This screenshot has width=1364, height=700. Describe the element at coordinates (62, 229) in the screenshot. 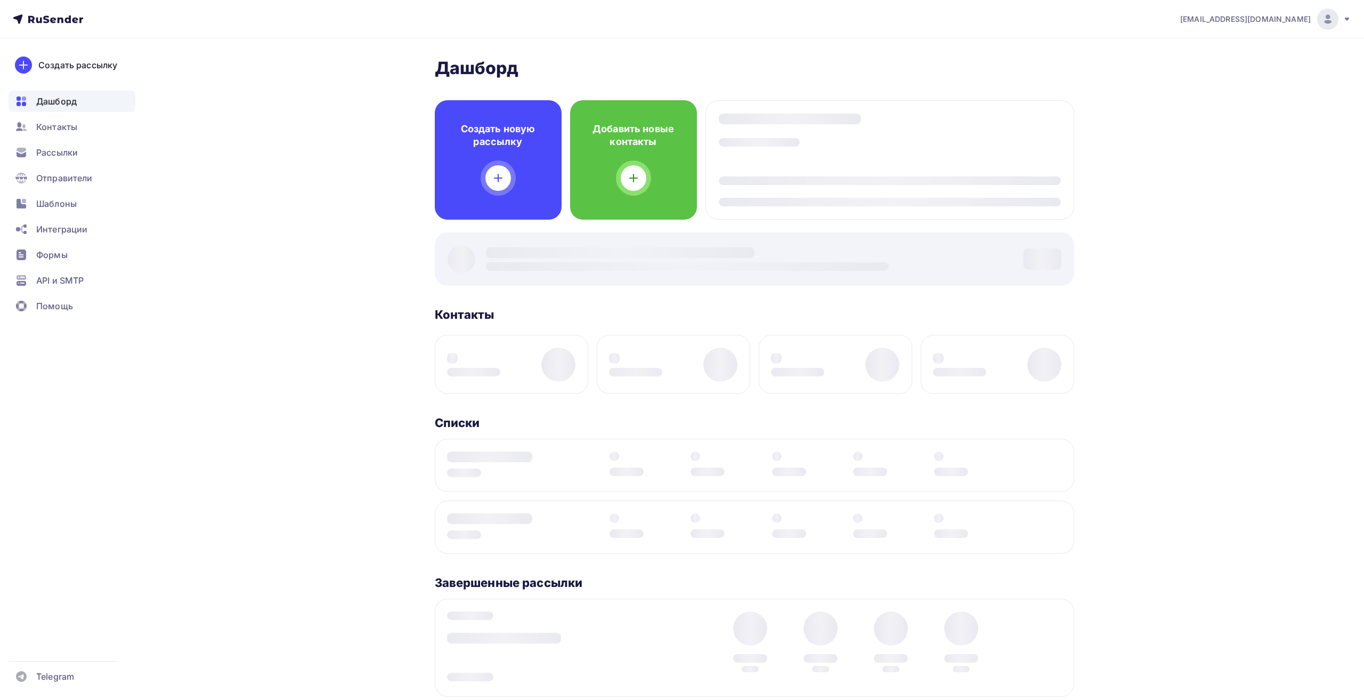

I see `span: Интеграции` at that location.